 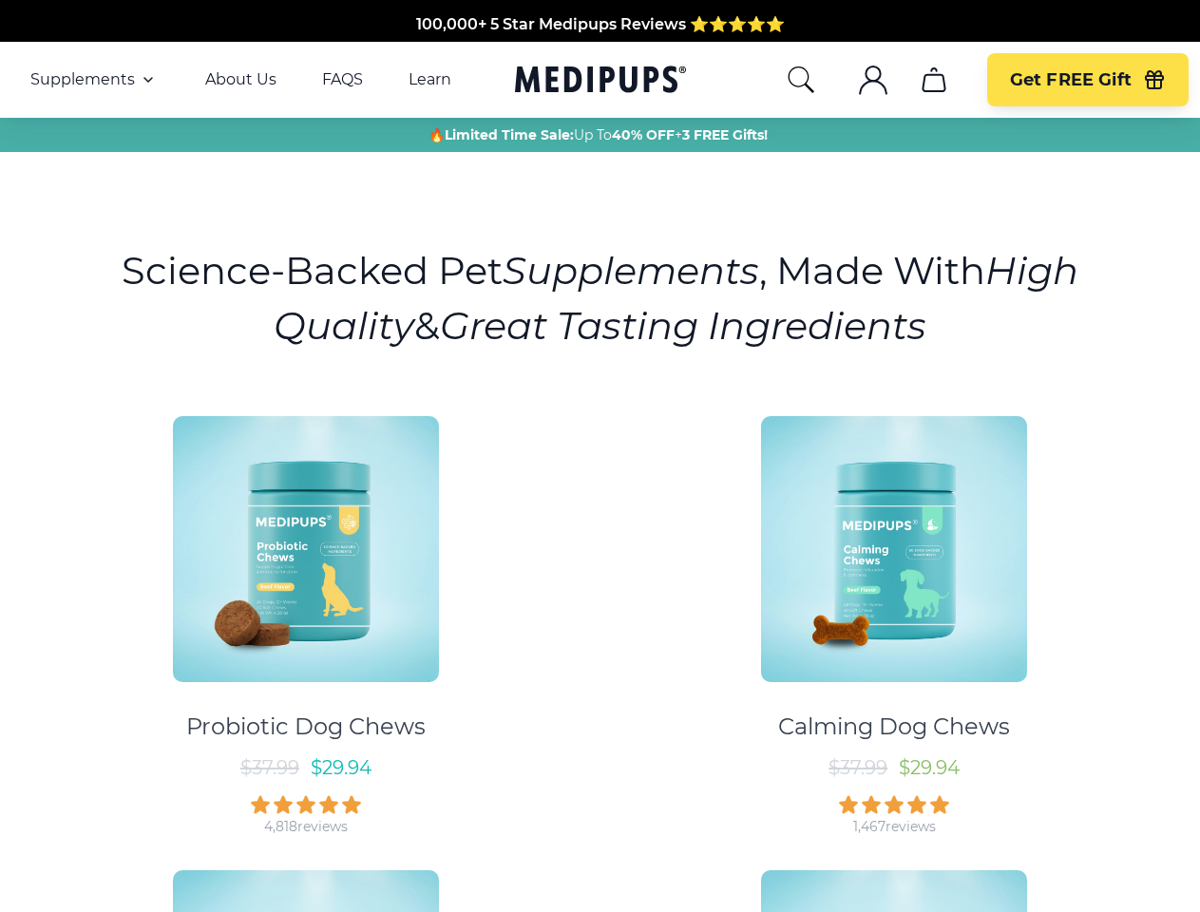 I want to click on div: Calming Dog Chews, so click(x=894, y=727).